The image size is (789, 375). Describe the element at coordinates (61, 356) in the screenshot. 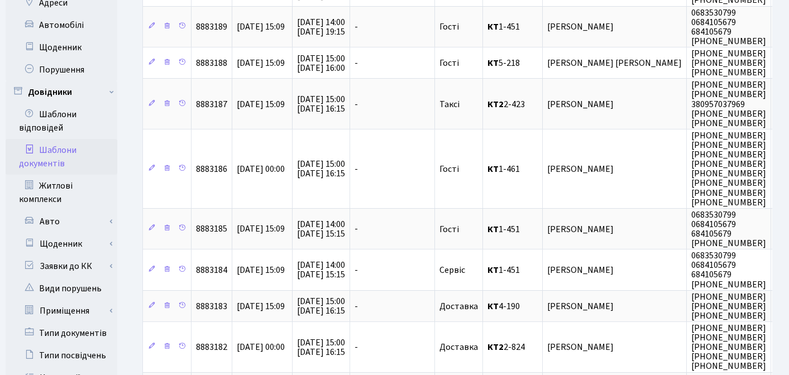

I see `a: Типи посвідчень` at that location.